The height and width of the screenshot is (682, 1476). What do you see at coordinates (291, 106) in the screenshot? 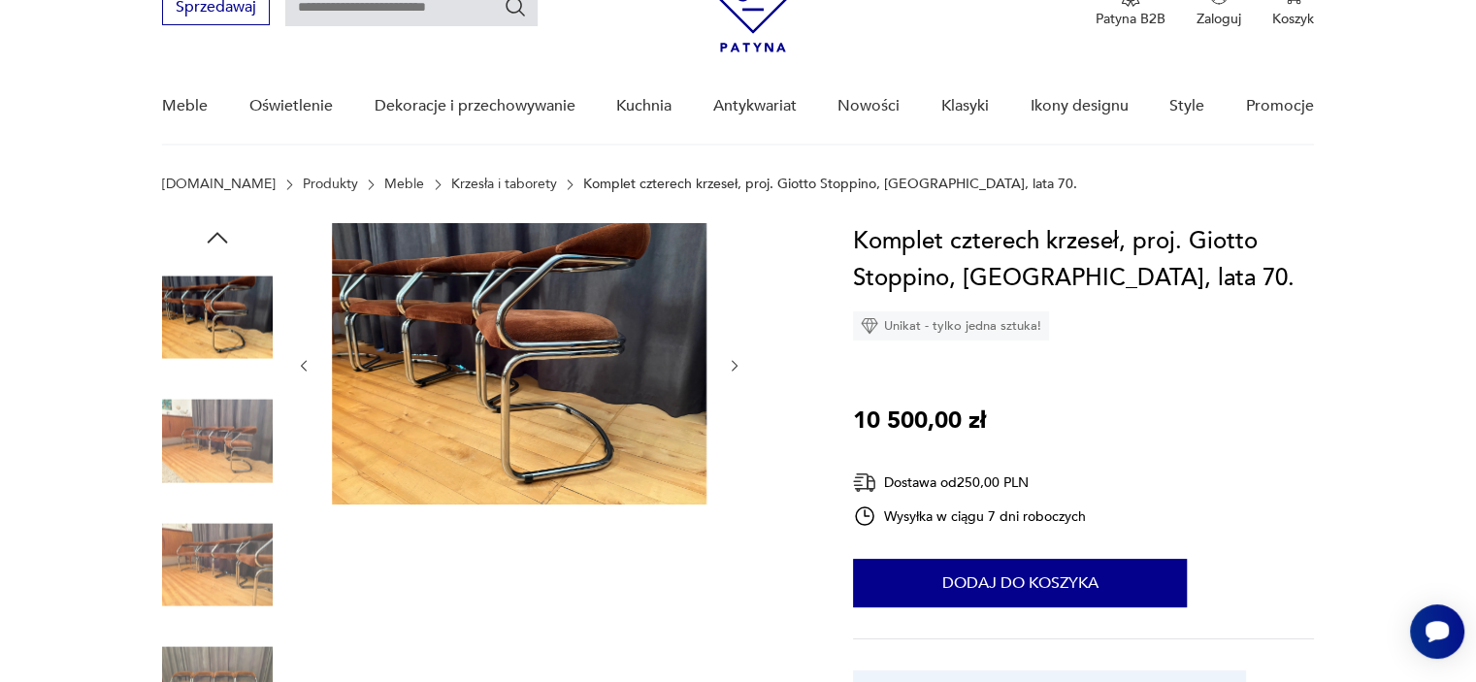
I see `a: Oświetlenie` at bounding box center [291, 106].